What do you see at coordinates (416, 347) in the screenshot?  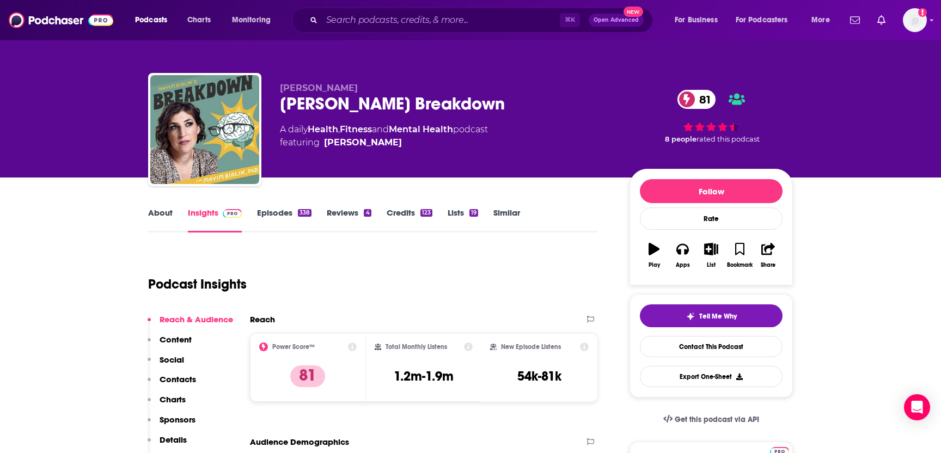 I see `h2: Total Monthly Listens` at bounding box center [416, 347].